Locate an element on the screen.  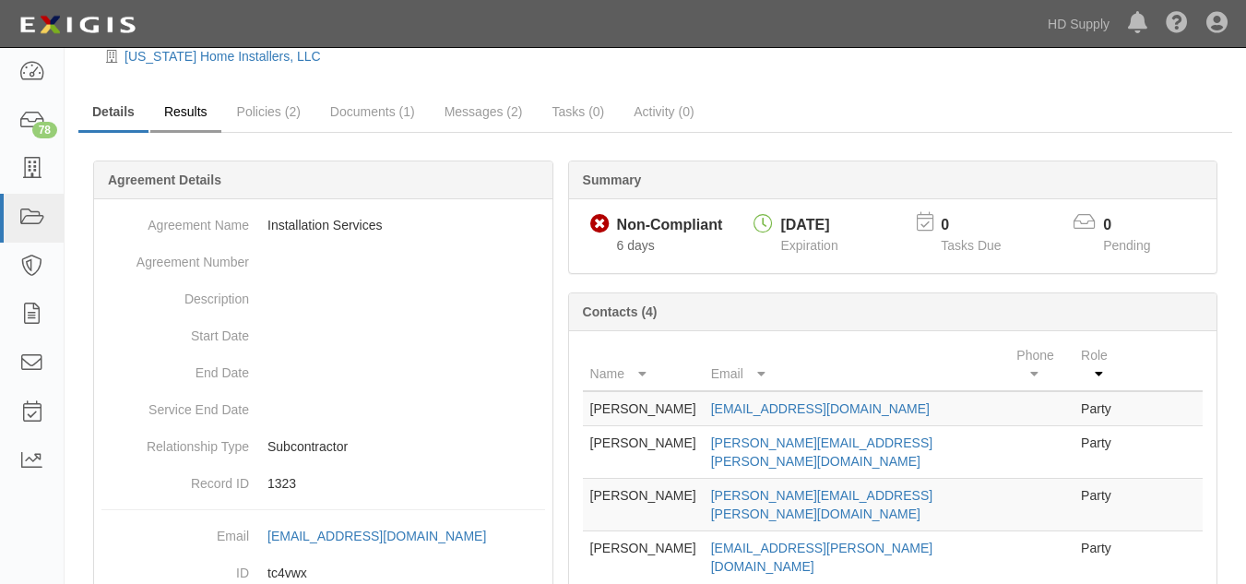
p: 1323 is located at coordinates (406, 483).